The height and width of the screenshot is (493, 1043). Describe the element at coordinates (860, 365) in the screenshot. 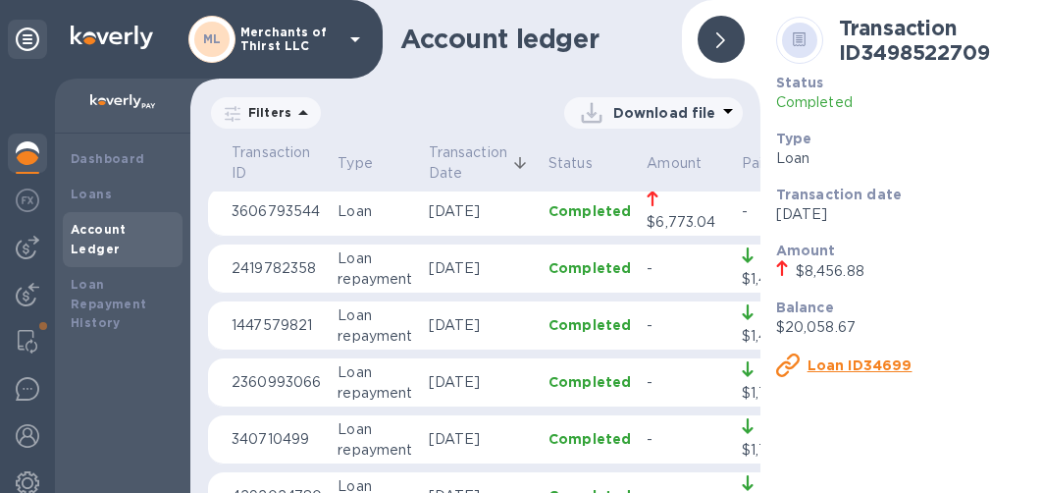

I see `u: Loan ID34699` at that location.